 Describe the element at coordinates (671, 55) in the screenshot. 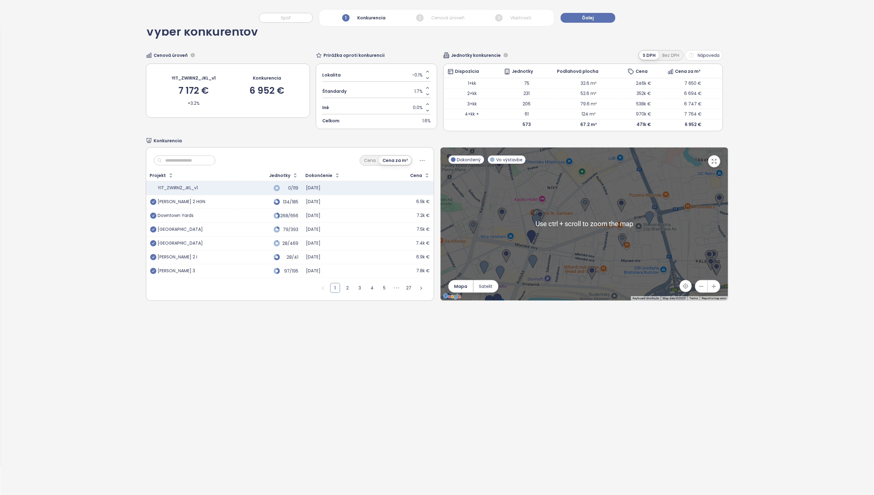

I see `div: Bez DPH` at that location.